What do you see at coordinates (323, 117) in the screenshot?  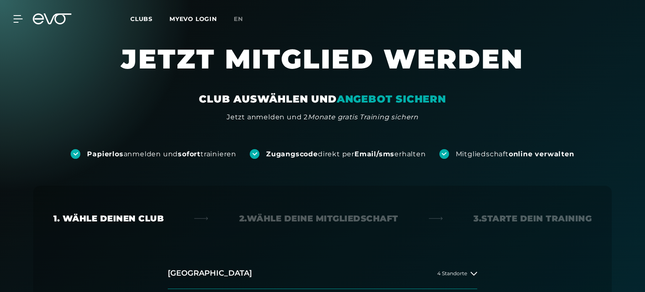 I see `div: Jetzt anmelden und 2` at bounding box center [323, 117].